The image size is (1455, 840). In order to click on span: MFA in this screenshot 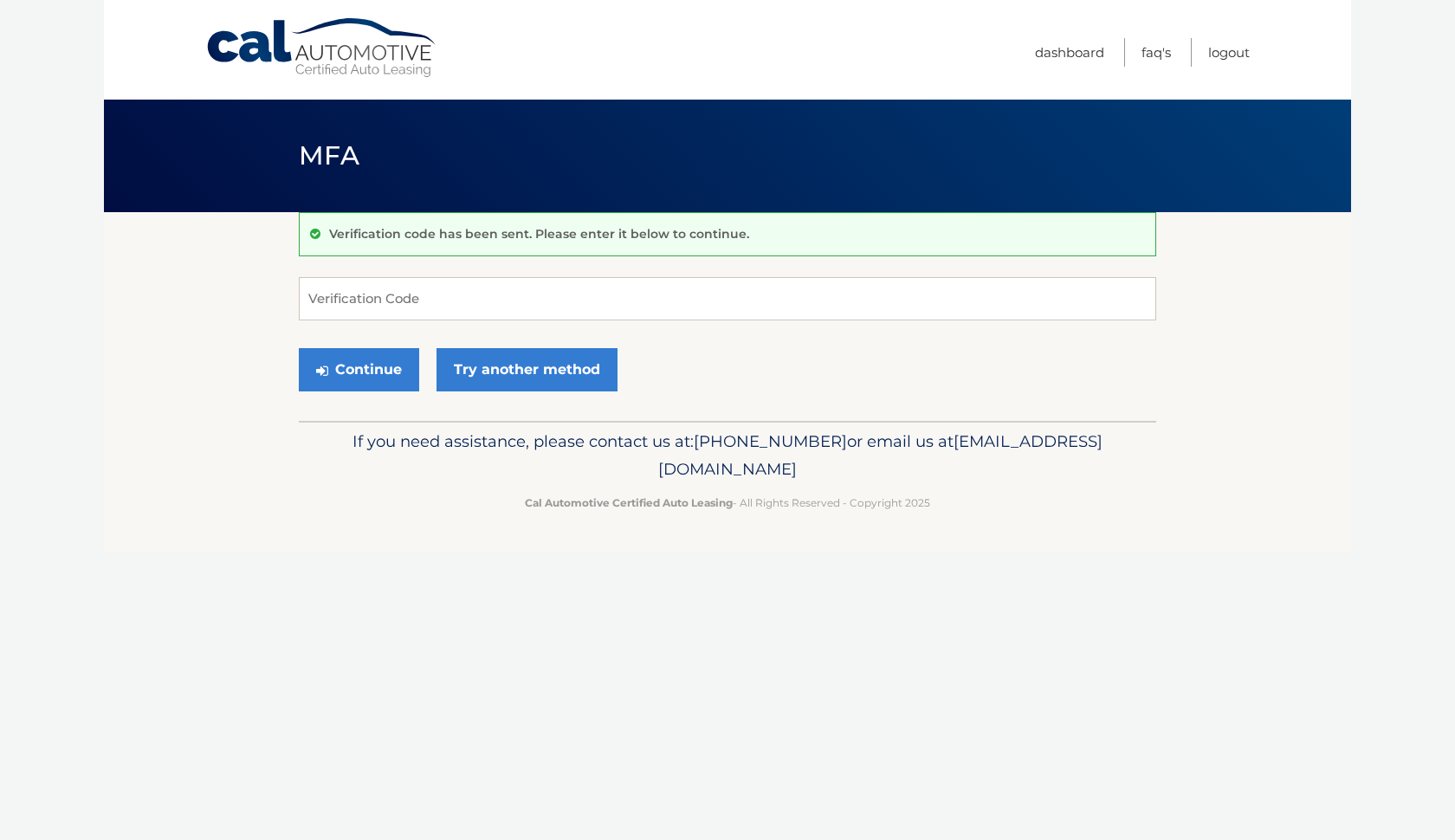, I will do `click(329, 155)`.